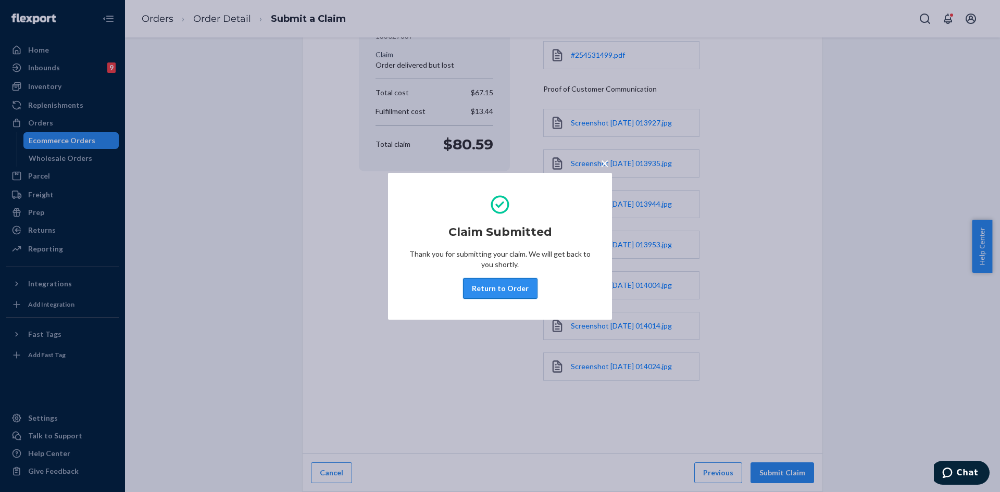 The image size is (1000, 492). What do you see at coordinates (500, 232) in the screenshot?
I see `h2: Claim Submitted` at bounding box center [500, 232].